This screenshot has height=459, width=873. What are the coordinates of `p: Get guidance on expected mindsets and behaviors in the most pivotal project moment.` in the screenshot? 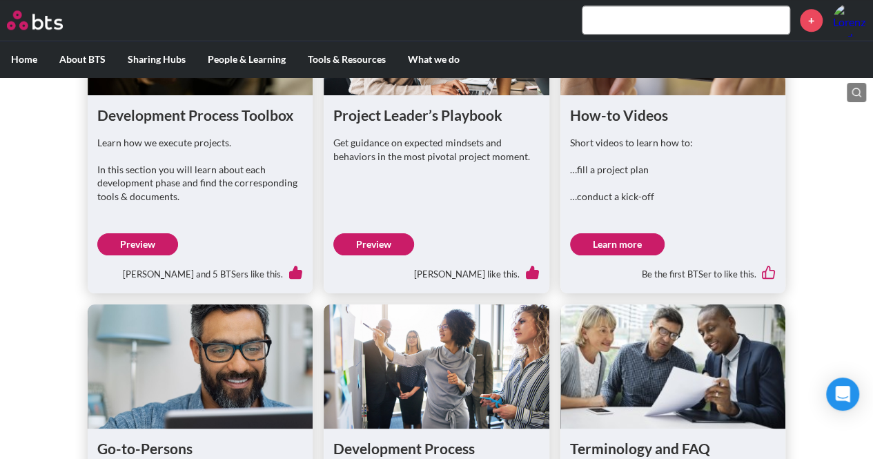 It's located at (436, 149).